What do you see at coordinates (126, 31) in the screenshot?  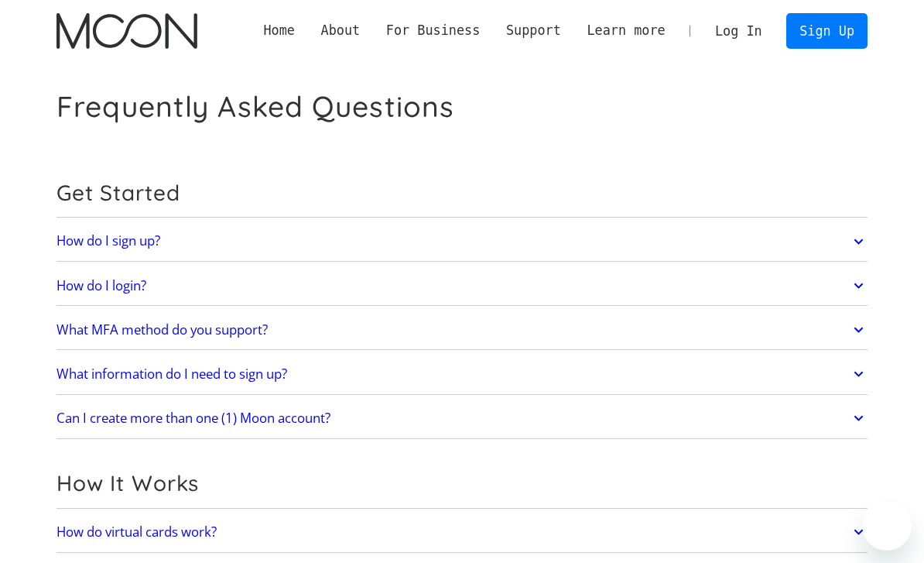 I see `a: home` at bounding box center [126, 31].